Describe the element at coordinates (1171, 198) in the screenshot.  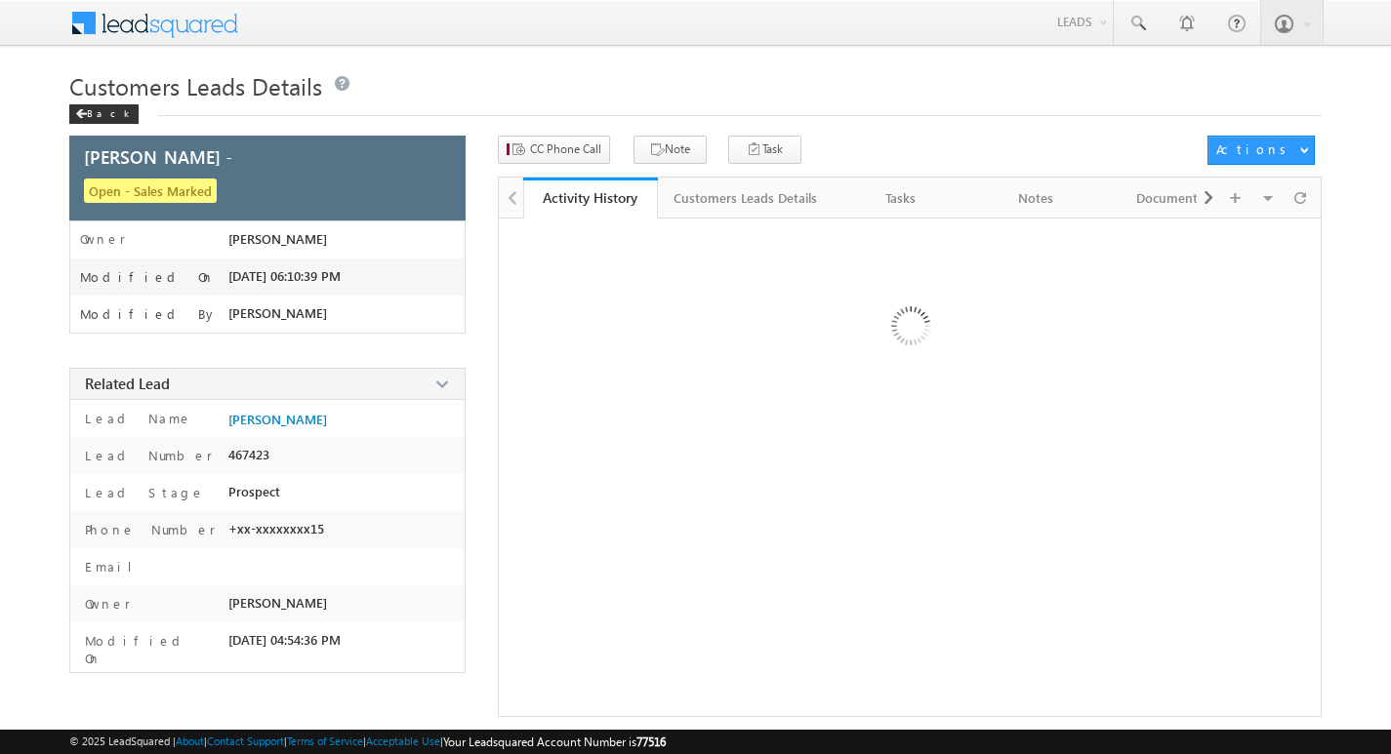
I see `a: Documents` at that location.